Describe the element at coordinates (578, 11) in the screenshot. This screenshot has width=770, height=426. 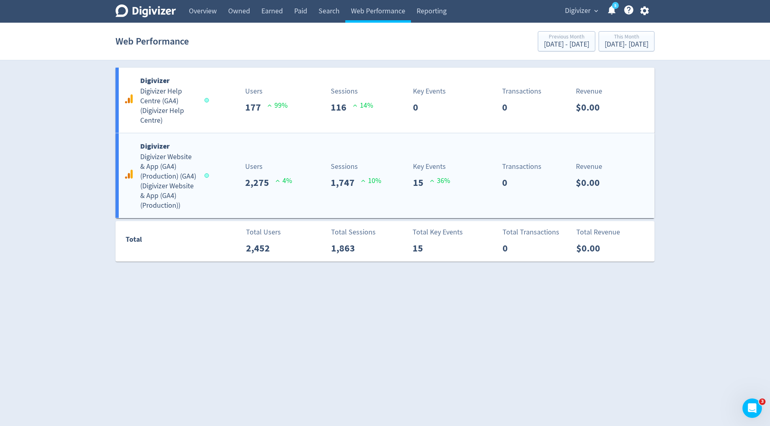
I see `span: Digivizer` at that location.